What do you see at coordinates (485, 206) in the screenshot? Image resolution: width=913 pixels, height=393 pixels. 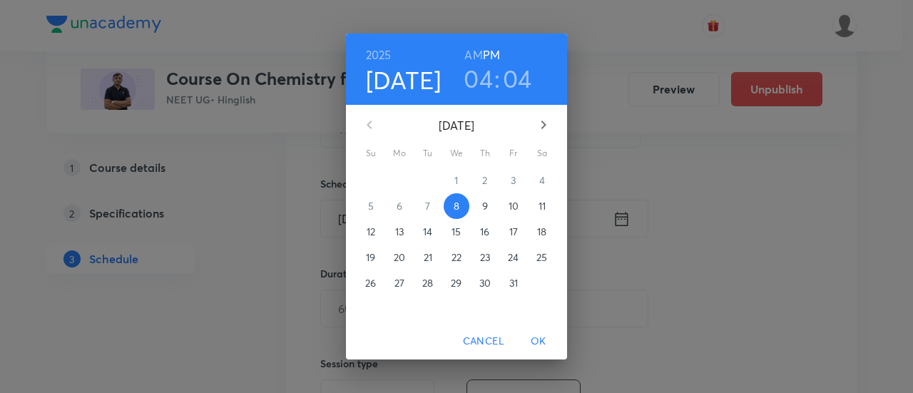 I see `p: 9` at bounding box center [485, 206].